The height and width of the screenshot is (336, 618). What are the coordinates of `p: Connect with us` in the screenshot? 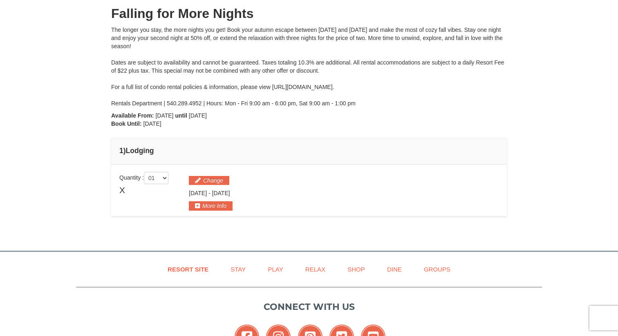 It's located at (309, 307).